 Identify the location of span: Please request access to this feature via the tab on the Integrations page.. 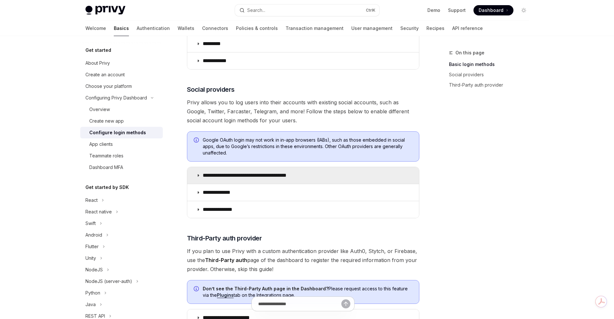
(307, 292).